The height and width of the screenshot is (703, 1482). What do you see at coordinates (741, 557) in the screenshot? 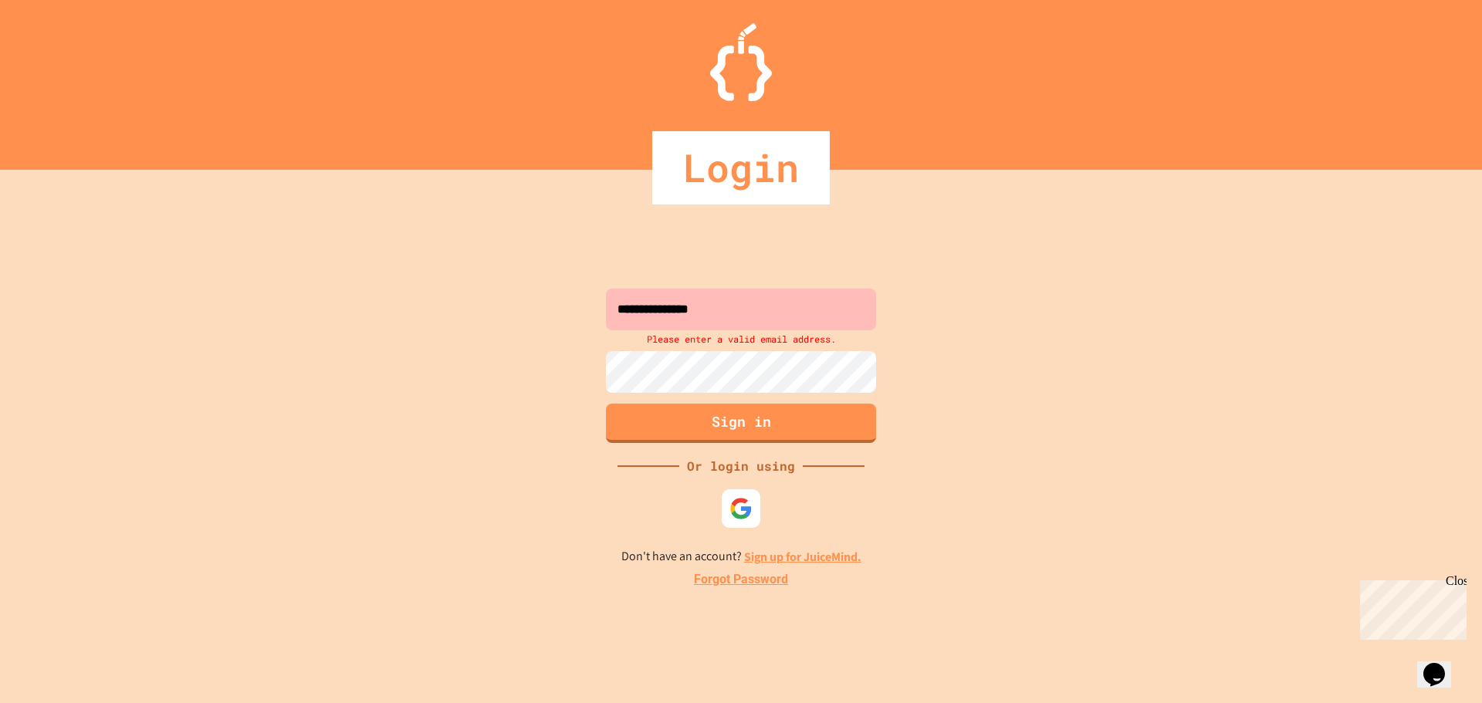
I see `p: Don't have an account?` at bounding box center [741, 557].